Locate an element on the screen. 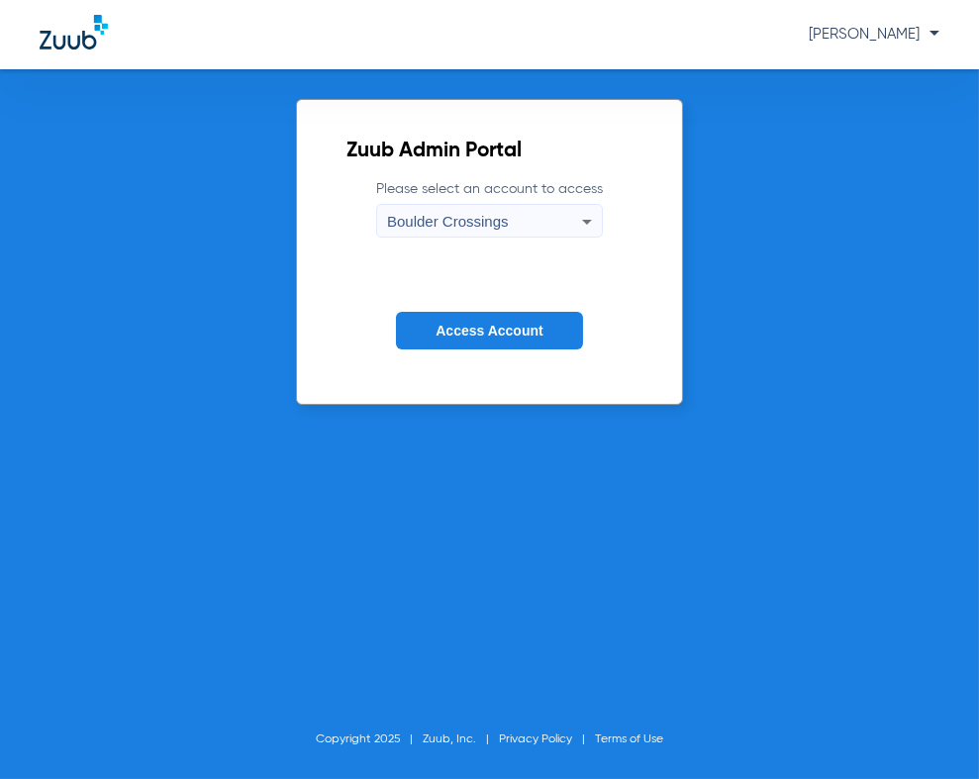 This screenshot has height=779, width=979. label: Please select an account to access is located at coordinates (489, 208).